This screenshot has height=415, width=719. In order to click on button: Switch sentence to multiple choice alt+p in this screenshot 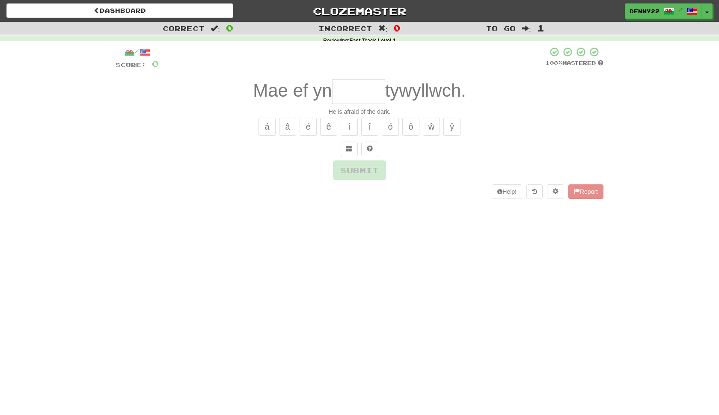, I will do `click(349, 149)`.